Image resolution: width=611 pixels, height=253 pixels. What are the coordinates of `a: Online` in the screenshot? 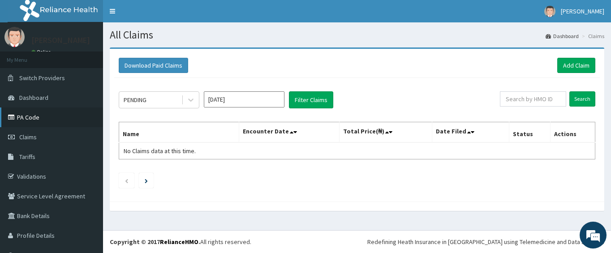 It's located at (42, 52).